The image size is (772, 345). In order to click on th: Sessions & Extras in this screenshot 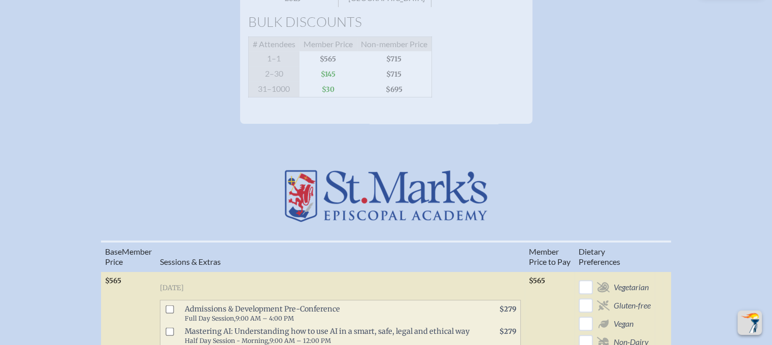, I will do `click(340, 256)`.